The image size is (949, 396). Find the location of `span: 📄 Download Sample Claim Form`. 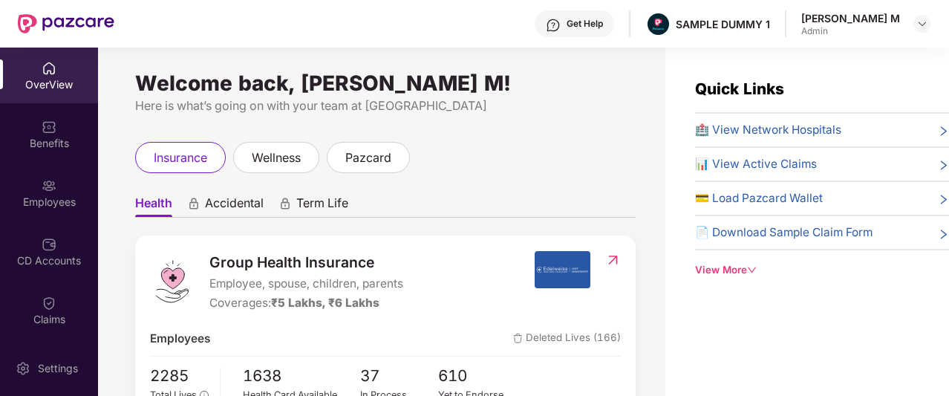

span: 📄 Download Sample Claim Form is located at coordinates (784, 233).